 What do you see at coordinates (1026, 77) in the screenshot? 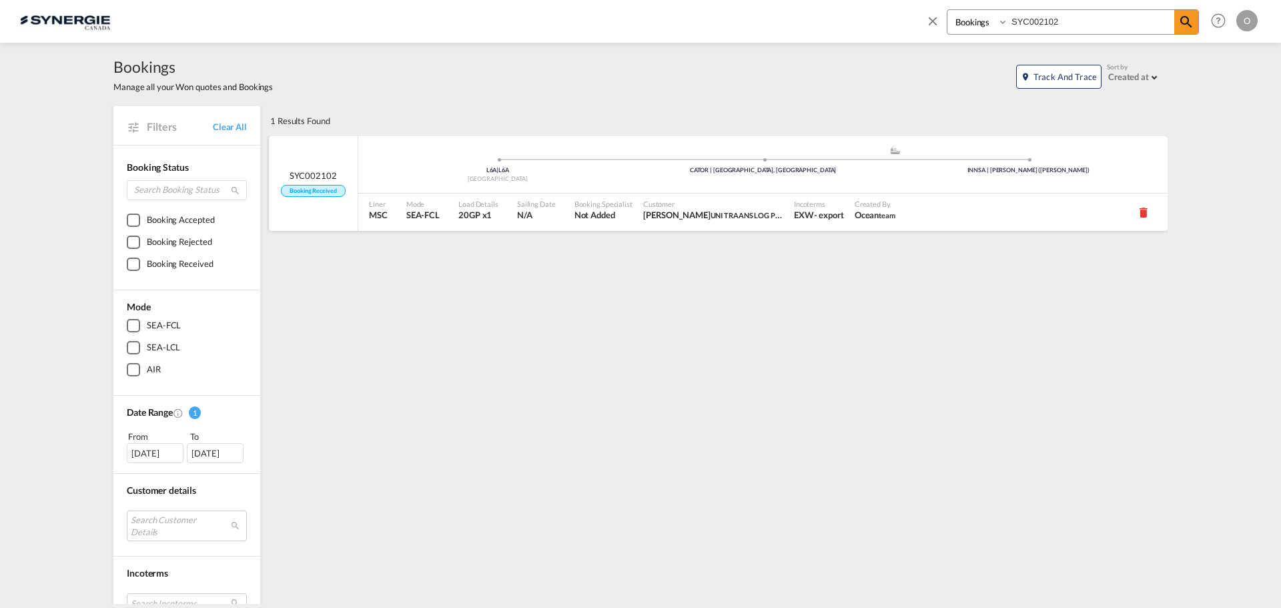
I see `md-icon: icon-map-marker` at bounding box center [1026, 77].